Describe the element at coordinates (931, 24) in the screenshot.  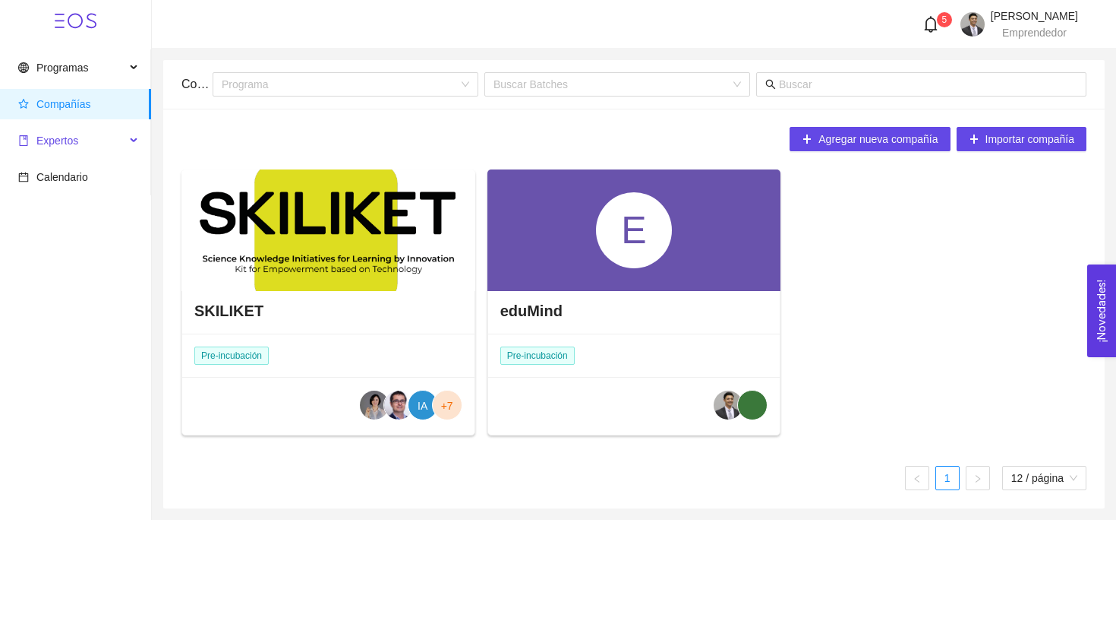
I see `span: bell` at that location.